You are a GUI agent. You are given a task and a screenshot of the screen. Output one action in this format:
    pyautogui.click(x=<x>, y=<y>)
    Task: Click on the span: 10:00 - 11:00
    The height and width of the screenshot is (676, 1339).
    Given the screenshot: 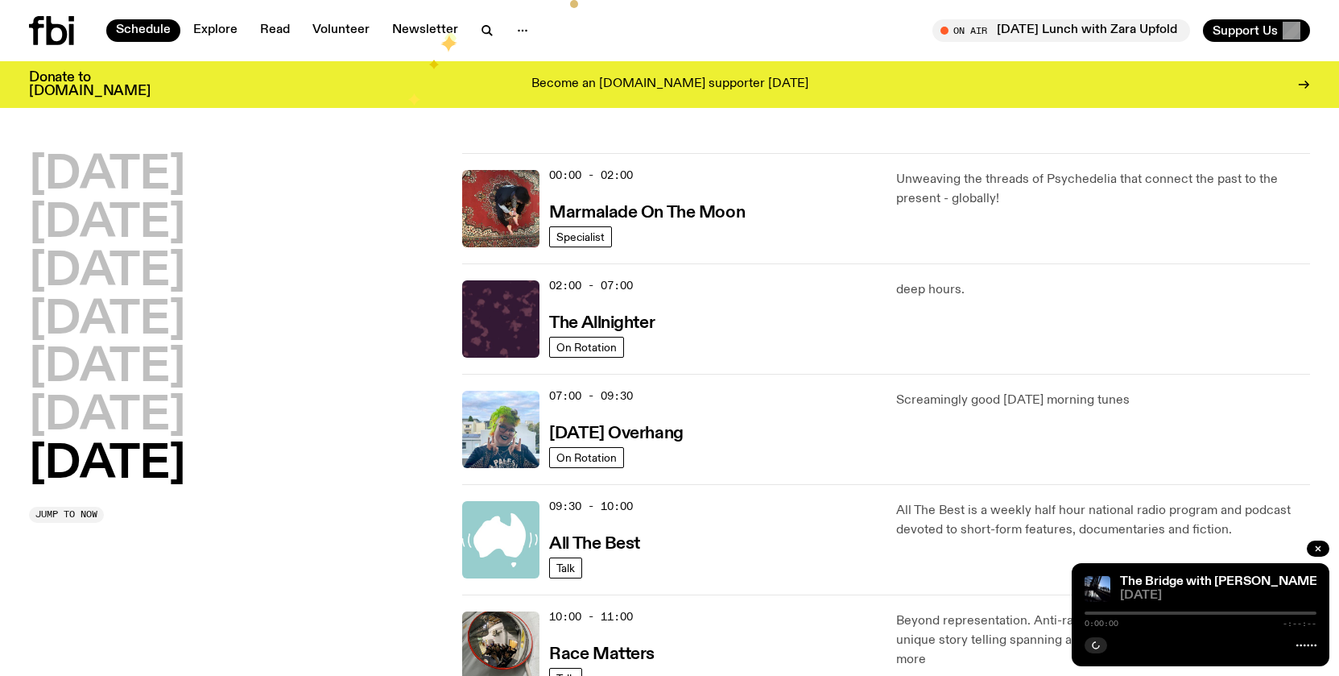 What is the action you would take?
    pyautogui.click(x=591, y=616)
    